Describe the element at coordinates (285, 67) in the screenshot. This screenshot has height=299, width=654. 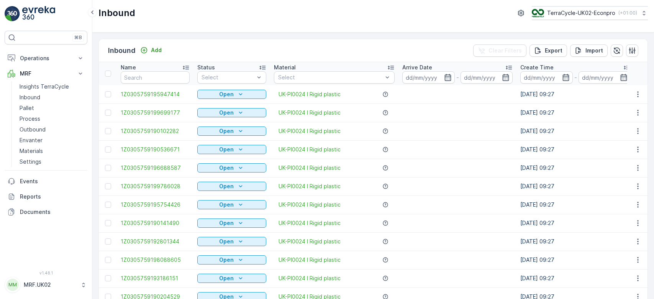
I see `p: Material` at that location.